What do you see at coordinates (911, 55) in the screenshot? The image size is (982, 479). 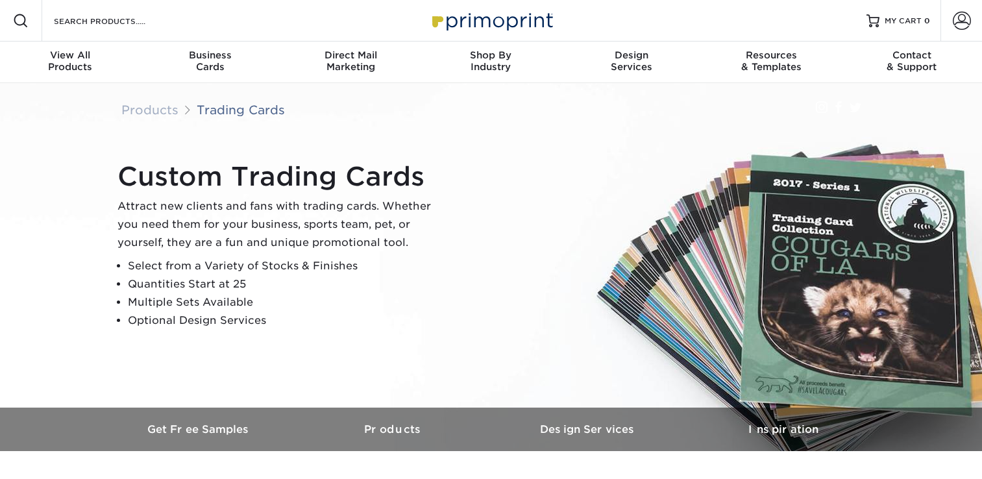 I see `span: Contact` at bounding box center [911, 55].